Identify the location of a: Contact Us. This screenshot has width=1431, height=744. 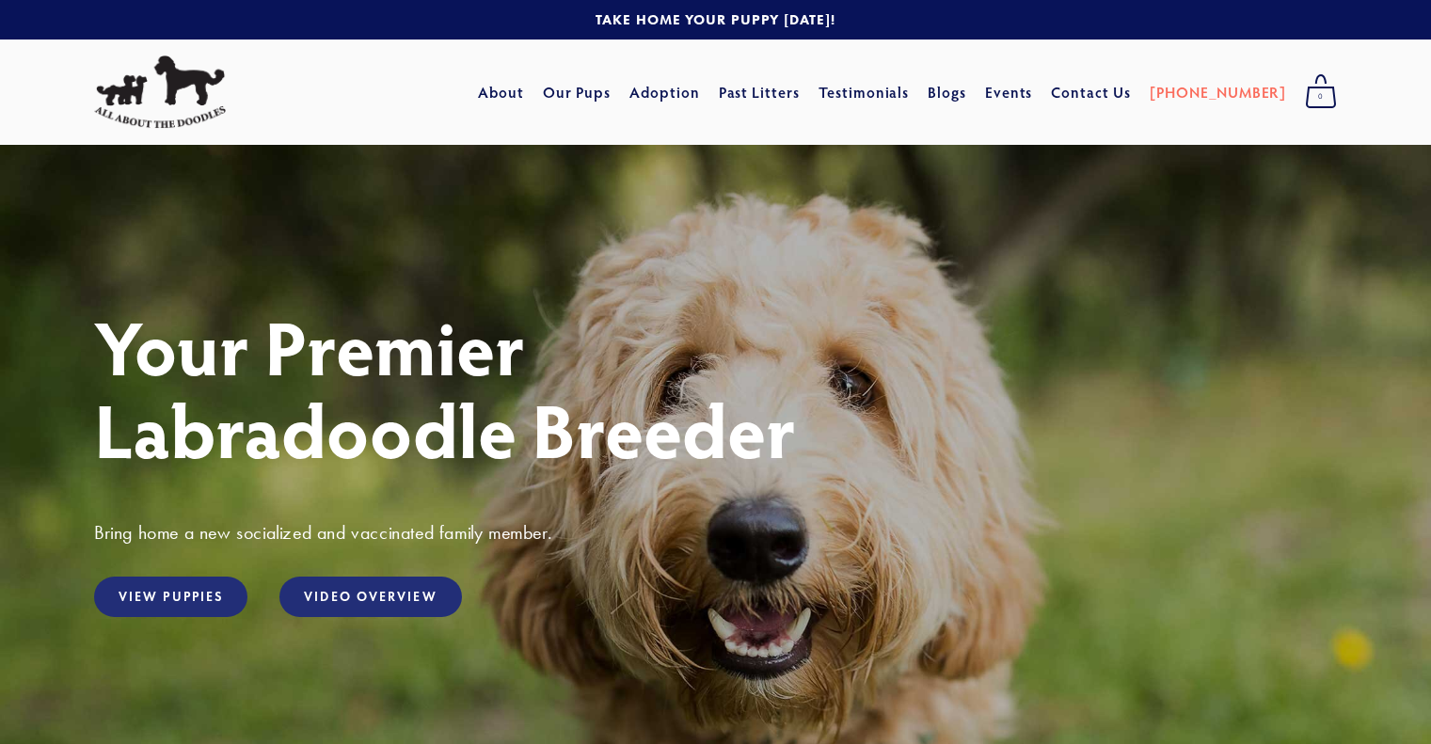
(1090, 92).